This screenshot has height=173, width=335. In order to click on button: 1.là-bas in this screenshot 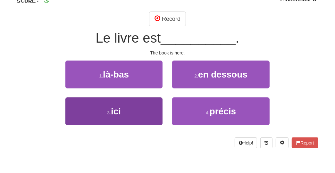, I will do `click(114, 74)`.